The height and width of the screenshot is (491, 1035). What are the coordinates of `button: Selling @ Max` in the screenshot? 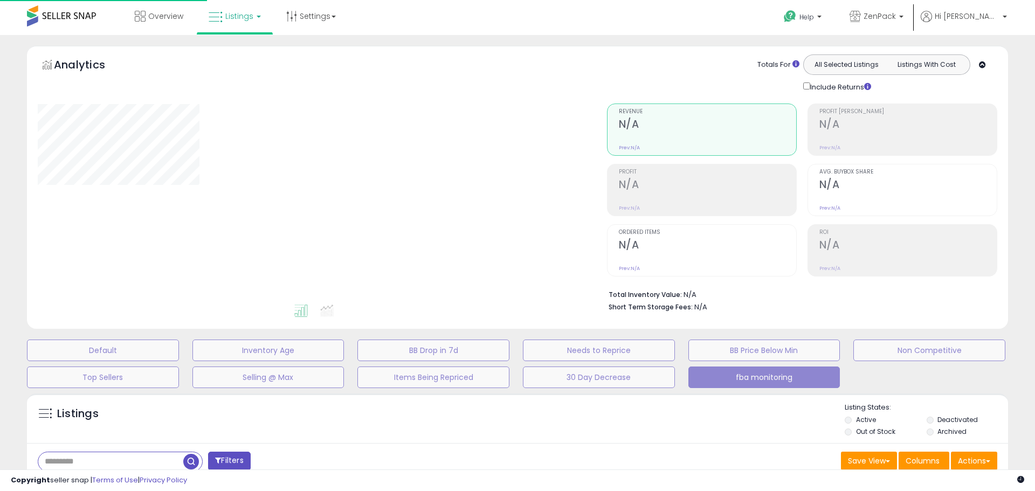 It's located at (269, 377).